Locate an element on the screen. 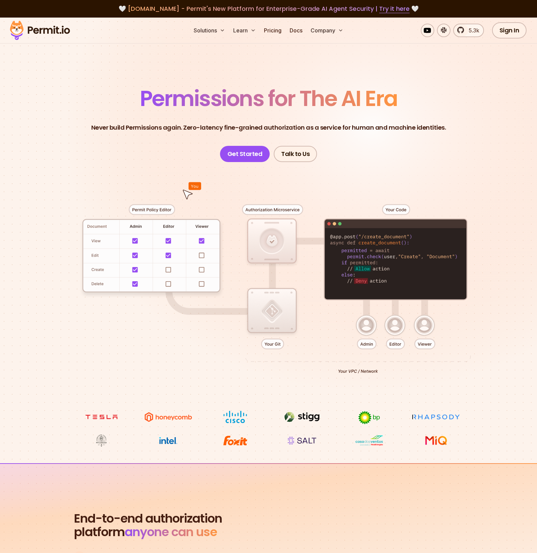  img: Cisco is located at coordinates (235, 417).